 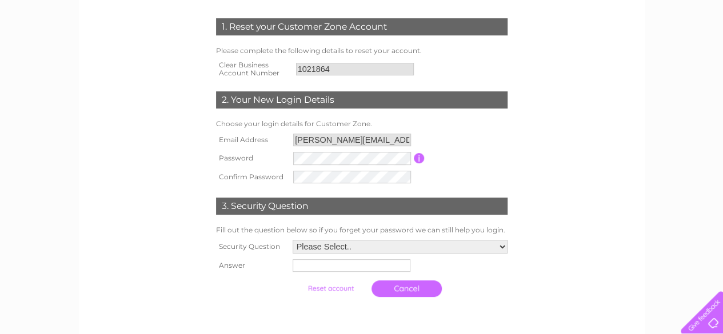 I want to click on a: Telecoms, so click(x=640, y=53).